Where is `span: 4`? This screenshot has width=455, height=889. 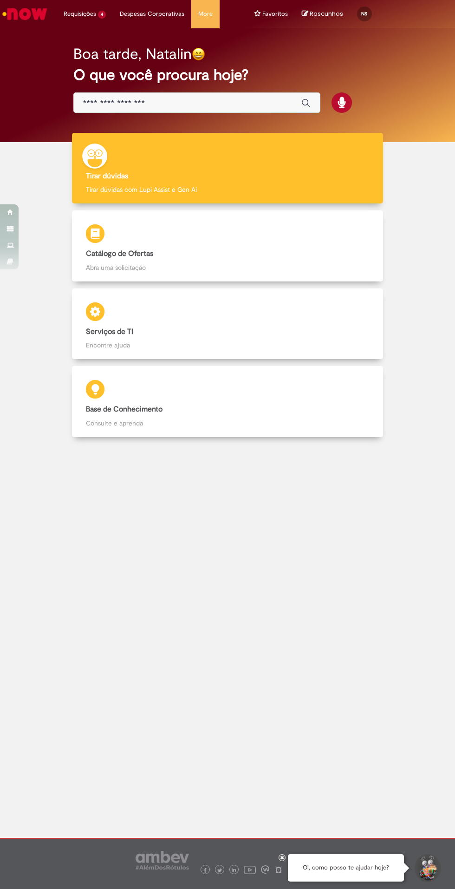
span: 4 is located at coordinates (102, 14).